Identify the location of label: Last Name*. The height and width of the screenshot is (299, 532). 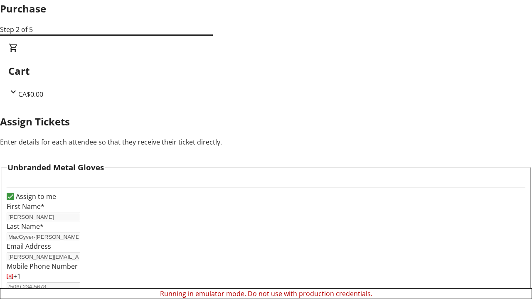
(25, 227).